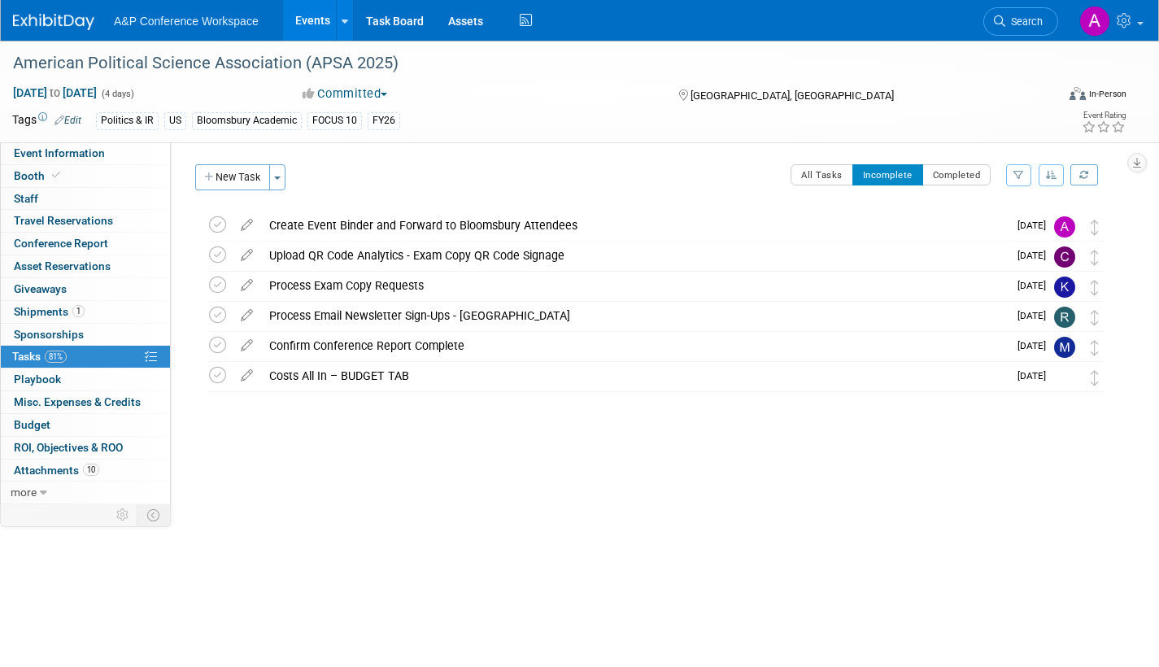 The image size is (1159, 667). What do you see at coordinates (1024, 21) in the screenshot?
I see `span: Search` at bounding box center [1024, 21].